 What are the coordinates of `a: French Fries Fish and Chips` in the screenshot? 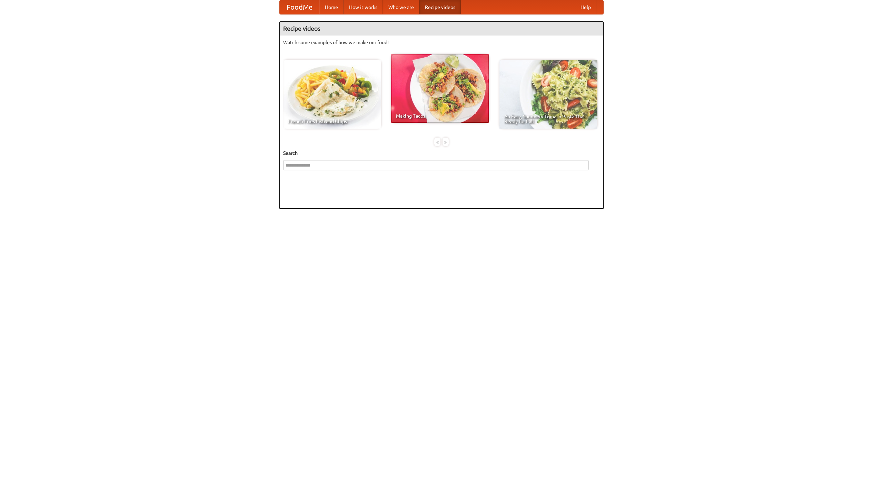 It's located at (332, 94).